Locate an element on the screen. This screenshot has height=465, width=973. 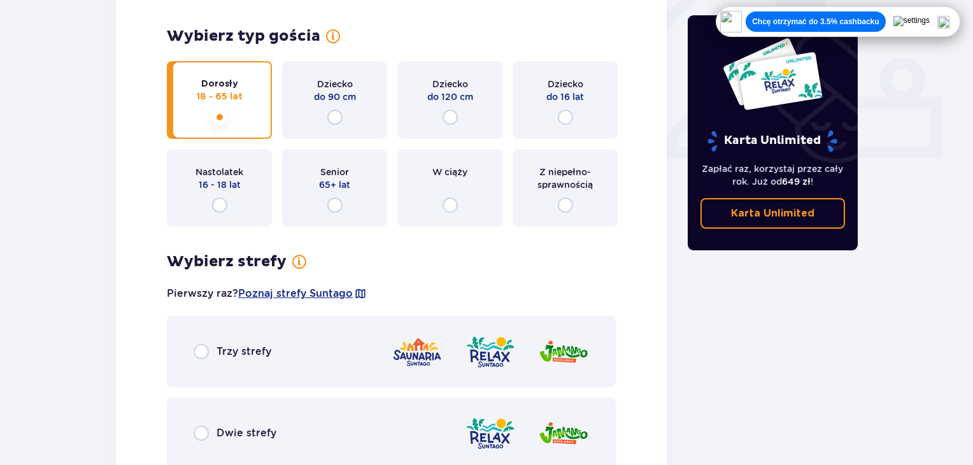
a: Poznaj strefy Suntago is located at coordinates (295, 294).